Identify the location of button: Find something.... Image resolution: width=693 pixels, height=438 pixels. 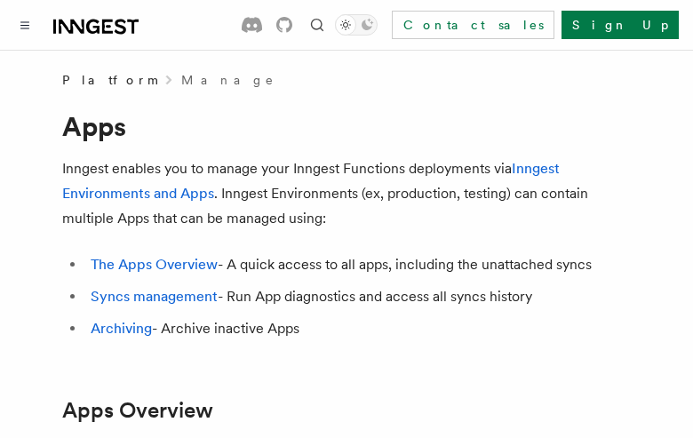
(317, 25).